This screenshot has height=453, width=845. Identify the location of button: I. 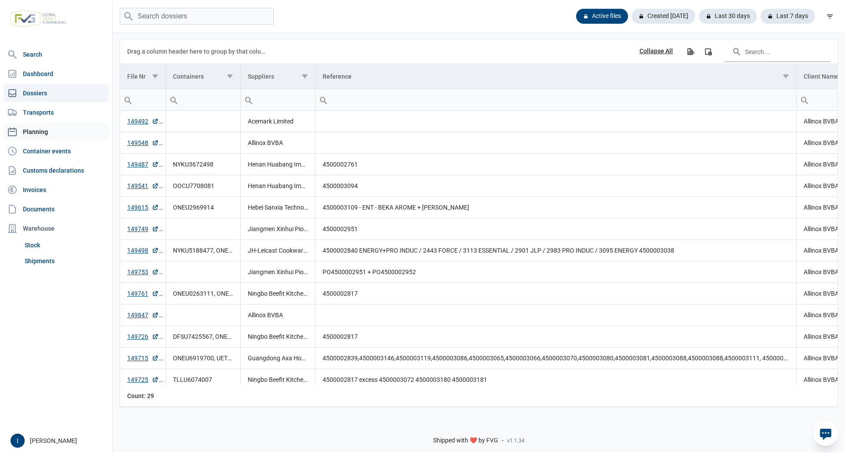
(18, 441).